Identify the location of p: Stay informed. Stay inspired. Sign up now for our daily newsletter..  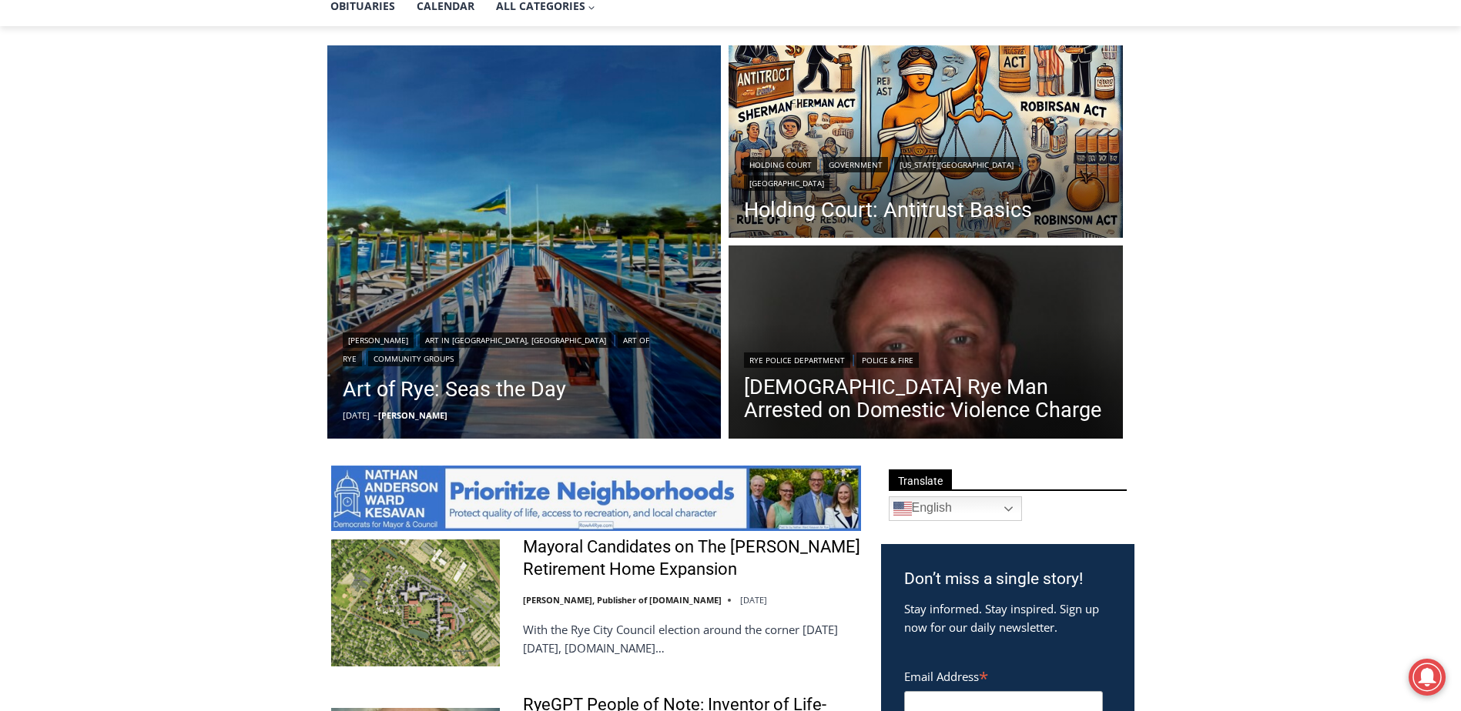
(1007, 618).